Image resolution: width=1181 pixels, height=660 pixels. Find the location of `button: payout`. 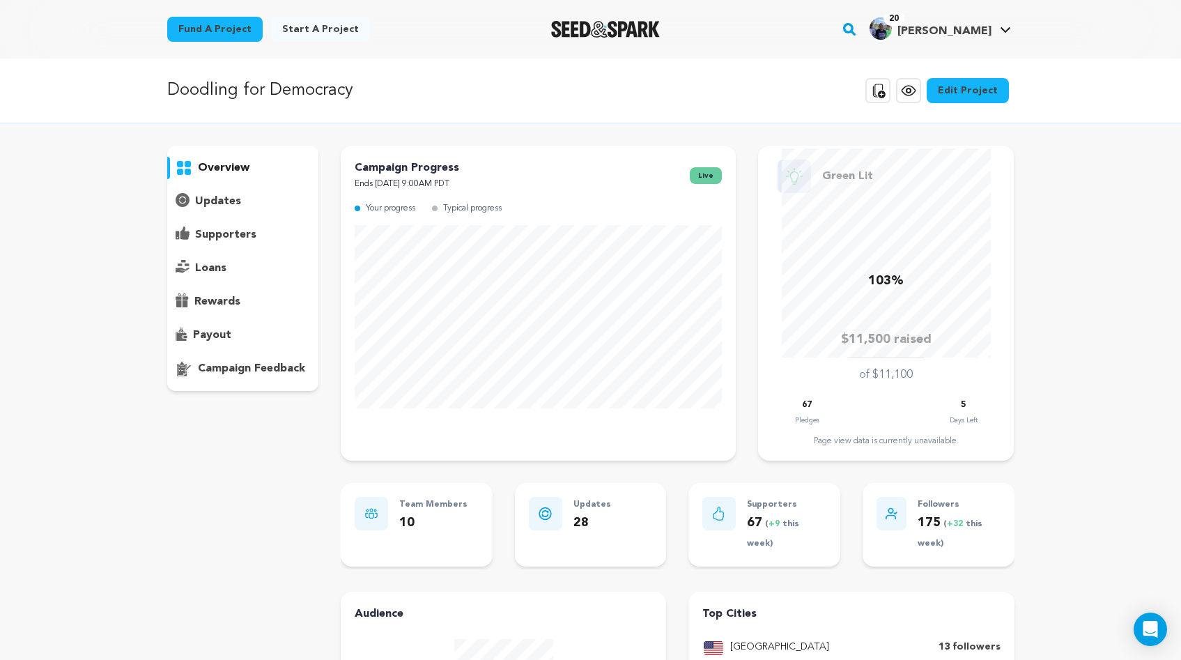

button: payout is located at coordinates (243, 335).